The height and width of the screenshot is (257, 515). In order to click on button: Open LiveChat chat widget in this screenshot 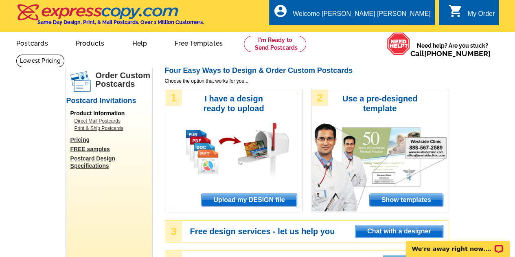, I will do `click(99, 18)`.